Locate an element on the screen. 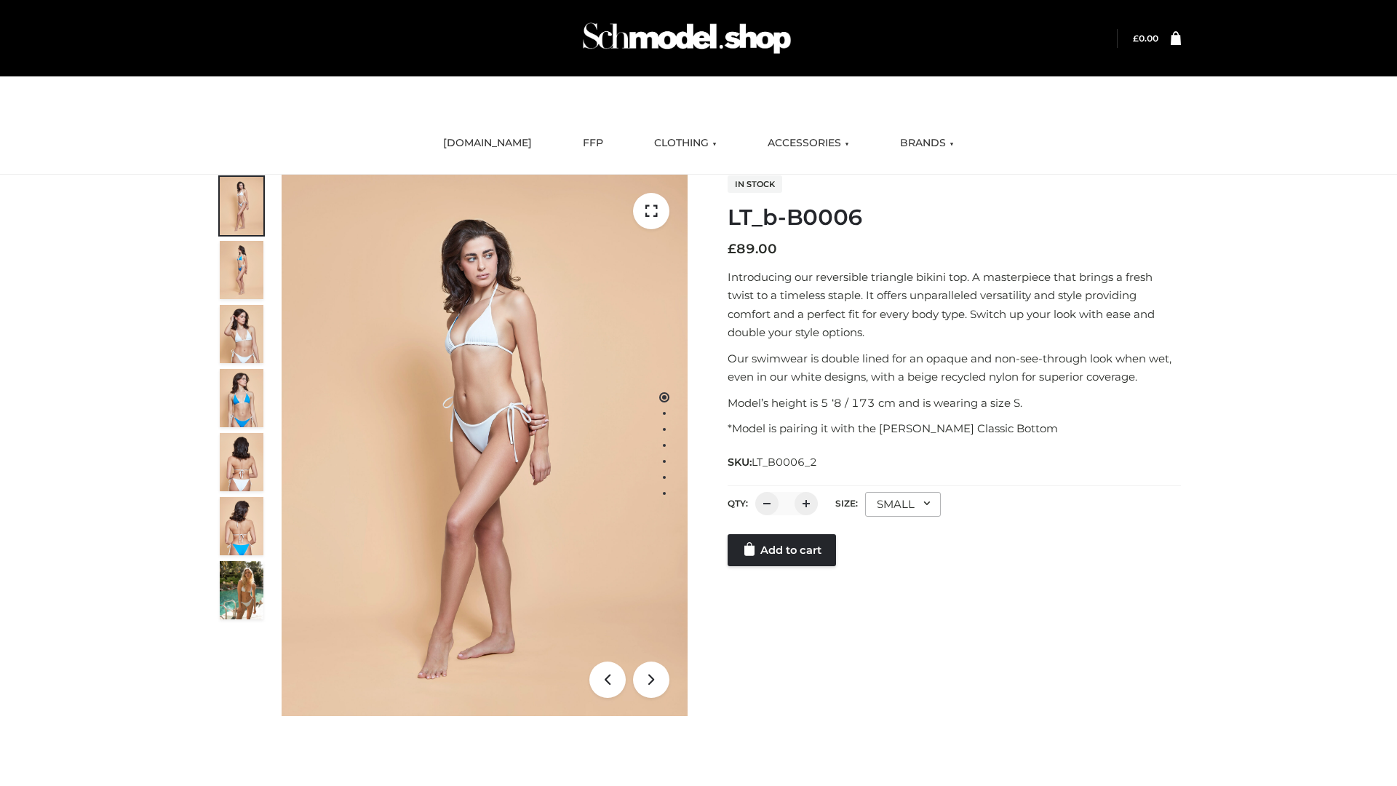 The height and width of the screenshot is (786, 1397). span: LT_B0006_2 is located at coordinates (785, 462).